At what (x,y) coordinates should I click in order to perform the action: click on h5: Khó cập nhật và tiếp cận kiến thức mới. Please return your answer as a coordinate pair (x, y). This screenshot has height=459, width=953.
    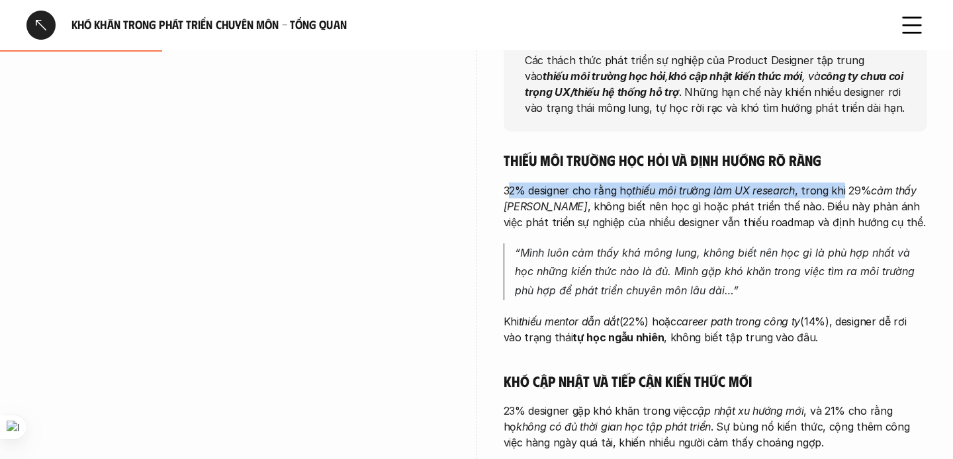
    Looking at the image, I should click on (716, 381).